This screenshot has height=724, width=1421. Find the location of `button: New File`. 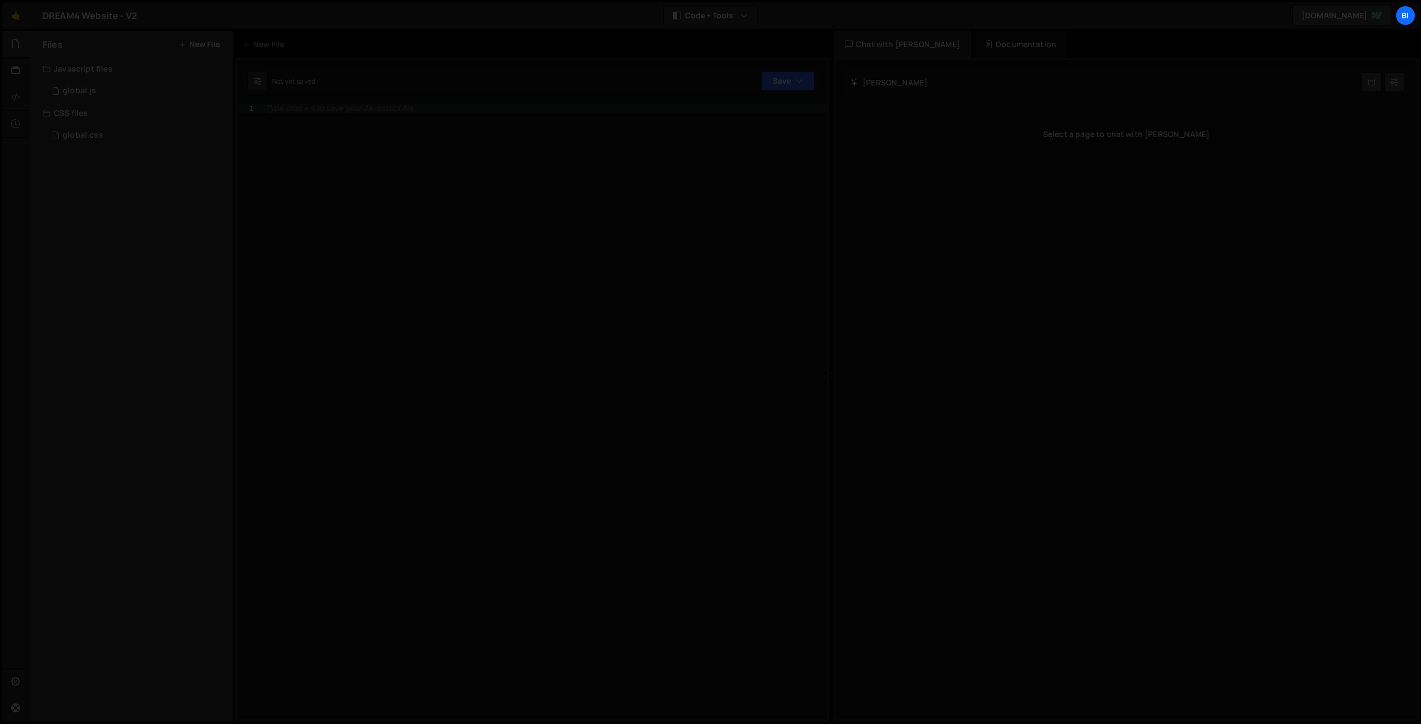

button: New File is located at coordinates (199, 44).